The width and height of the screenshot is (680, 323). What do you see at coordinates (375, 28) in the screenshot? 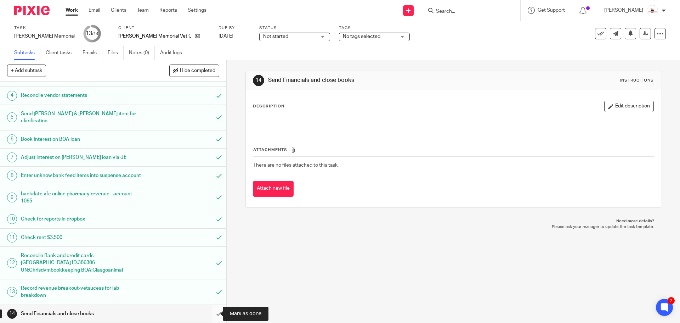
I see `label: Tags` at bounding box center [375, 28].